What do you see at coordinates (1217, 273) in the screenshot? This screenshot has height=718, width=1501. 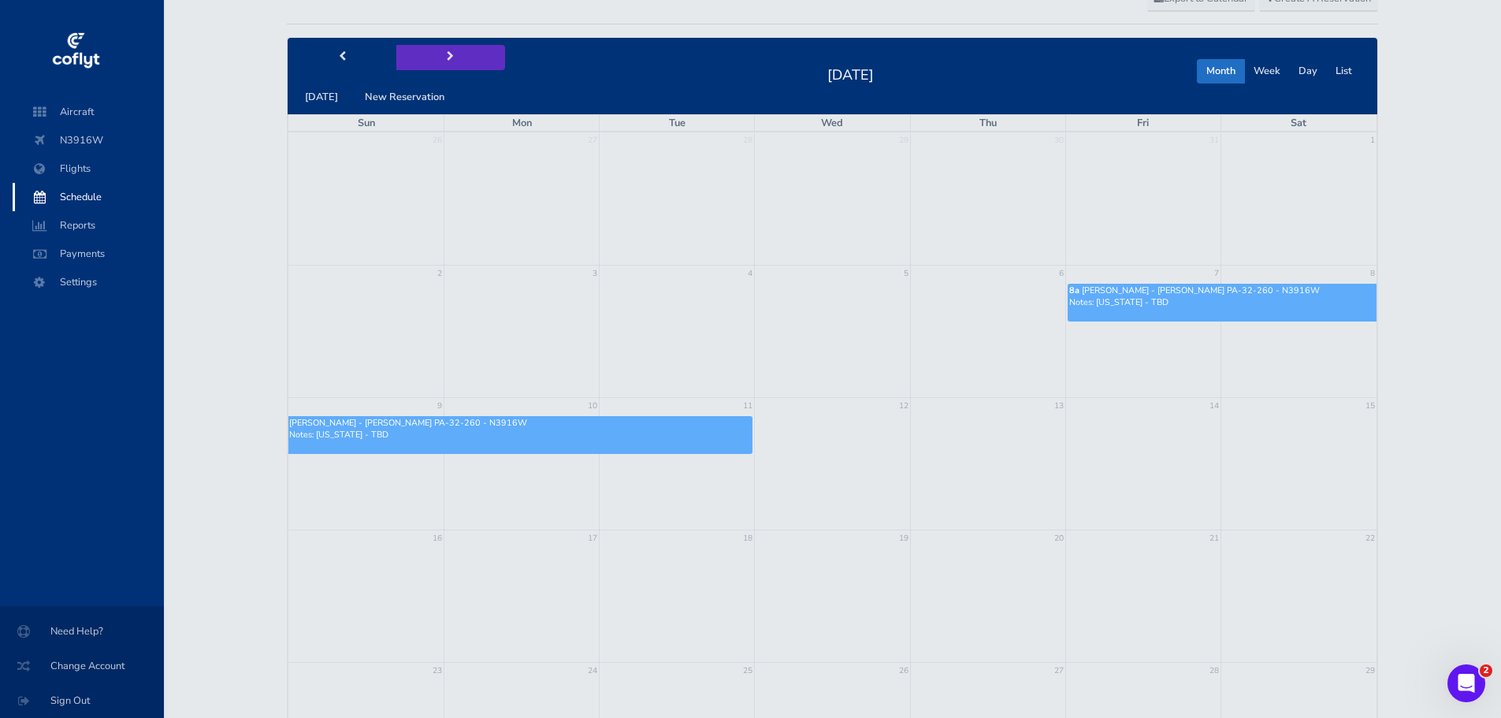 I see `a: 7` at bounding box center [1217, 273].